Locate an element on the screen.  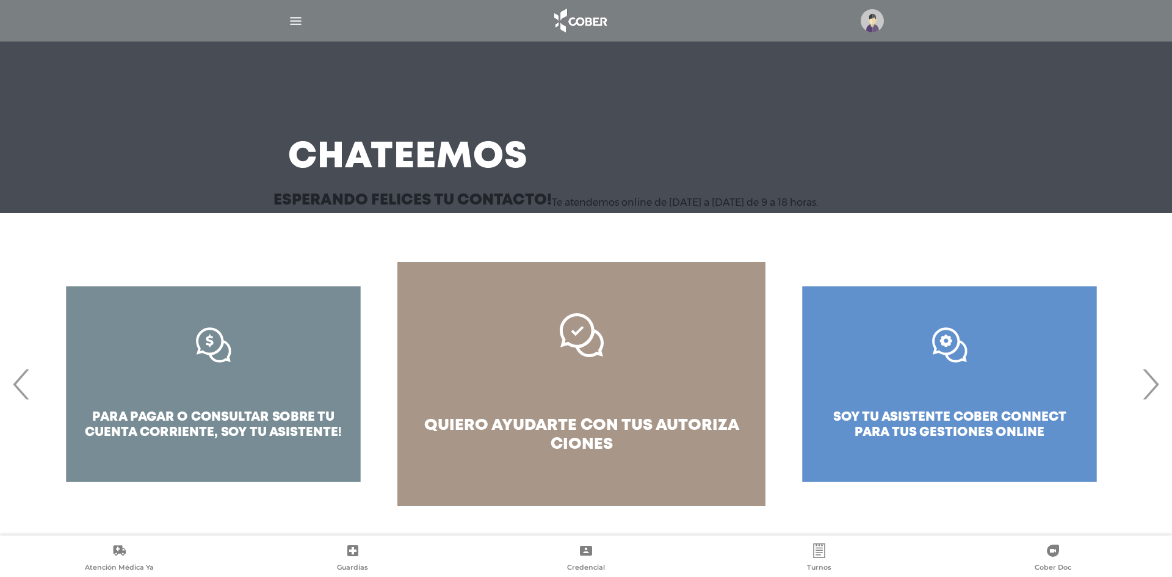
span: Atención Médica Ya is located at coordinates (119, 568).